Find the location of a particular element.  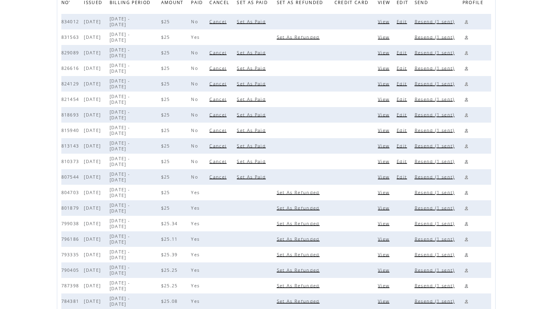

span: $25.34 is located at coordinates (171, 224).